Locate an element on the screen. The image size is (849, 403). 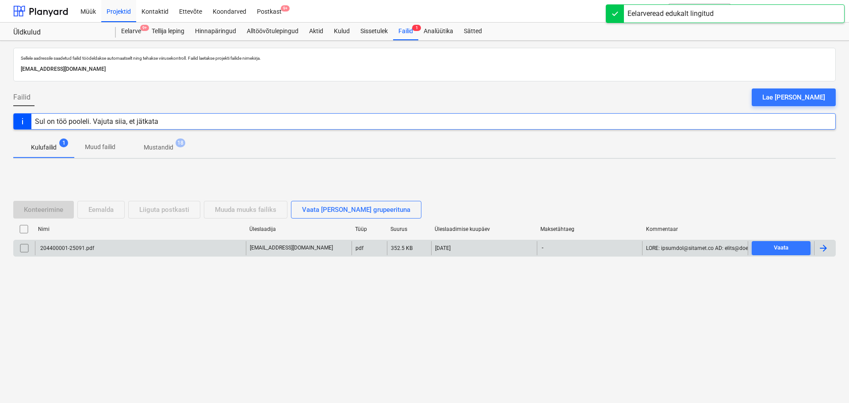
div: Chat Widget is located at coordinates (827, 381).